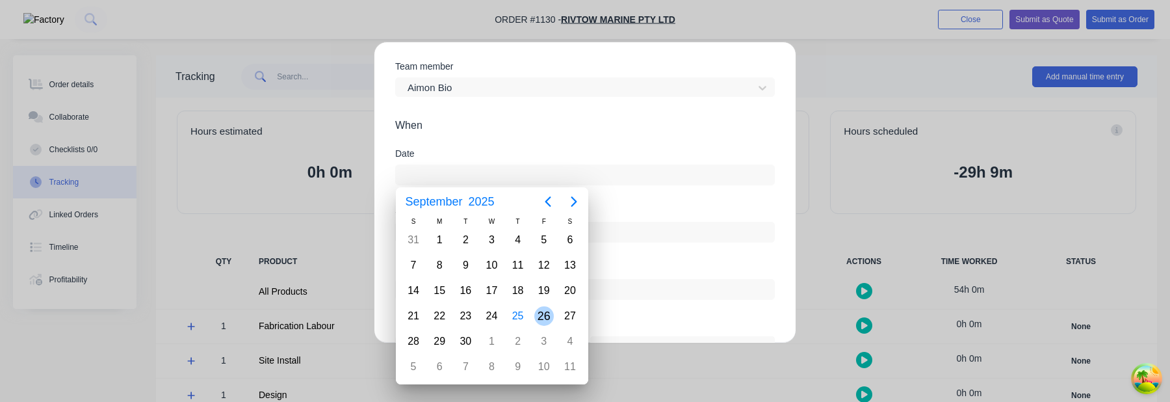 This screenshot has width=1170, height=402. What do you see at coordinates (570, 265) in the screenshot?
I see `div: Saturday, September 13, 2025` at bounding box center [570, 265].